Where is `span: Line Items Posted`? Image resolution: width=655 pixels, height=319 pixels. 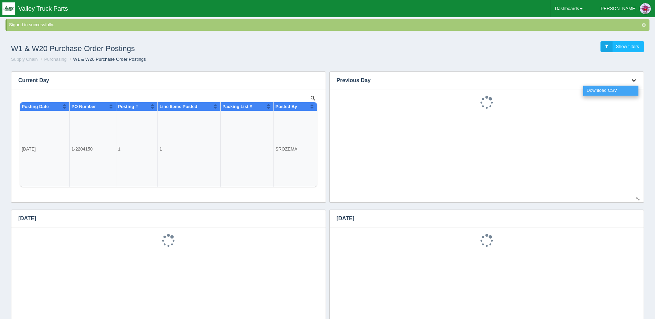
span: Line Items Posted is located at coordinates (160, 10).